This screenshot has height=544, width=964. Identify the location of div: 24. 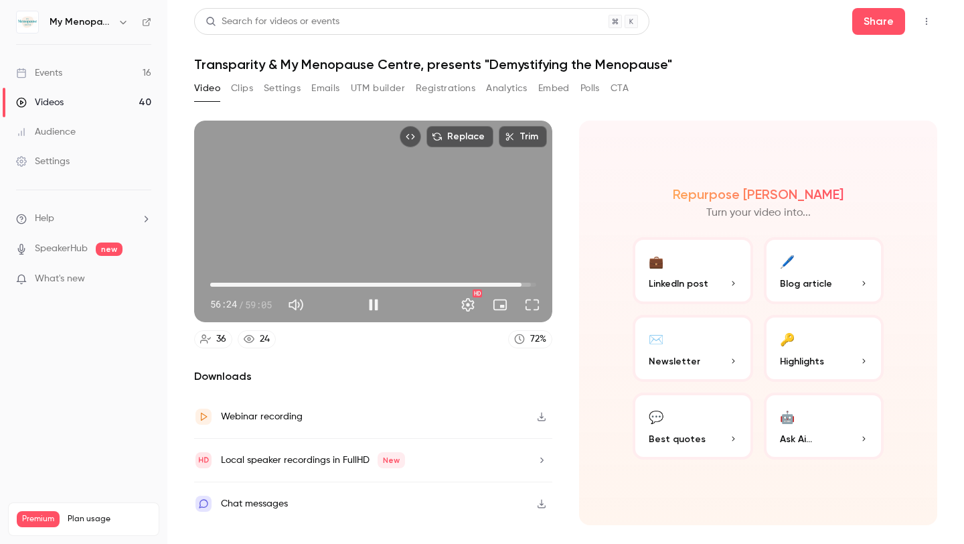
(264, 339).